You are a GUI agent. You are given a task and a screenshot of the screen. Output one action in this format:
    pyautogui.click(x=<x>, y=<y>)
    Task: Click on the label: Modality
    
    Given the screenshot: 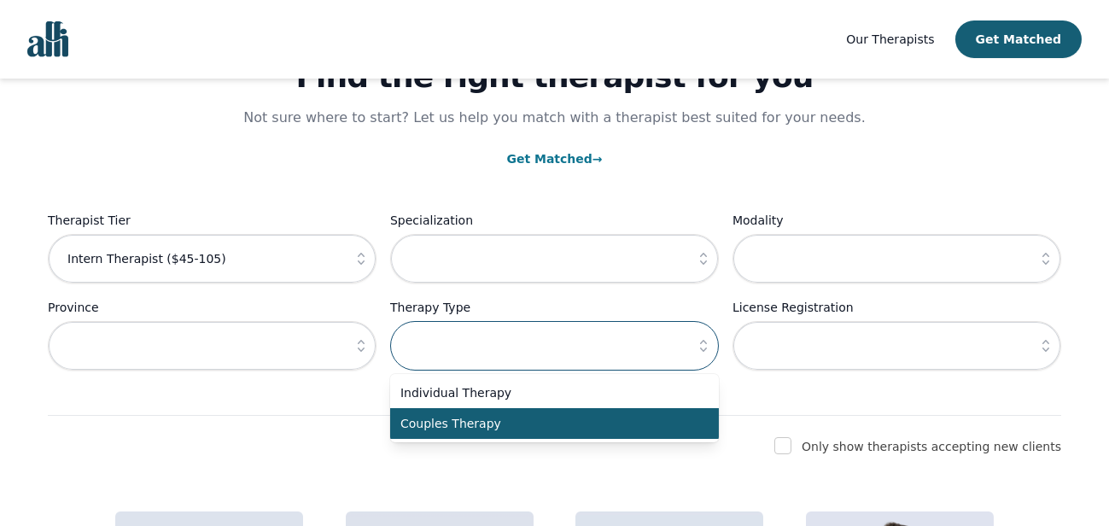 What is the action you would take?
    pyautogui.click(x=896, y=220)
    